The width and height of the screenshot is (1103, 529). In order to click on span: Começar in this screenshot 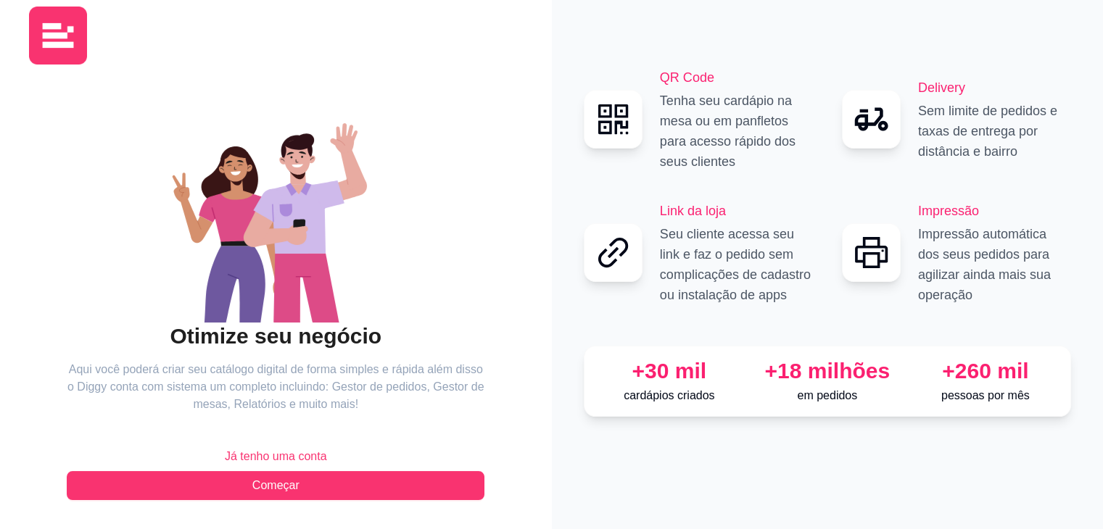, I will do `click(276, 486)`.